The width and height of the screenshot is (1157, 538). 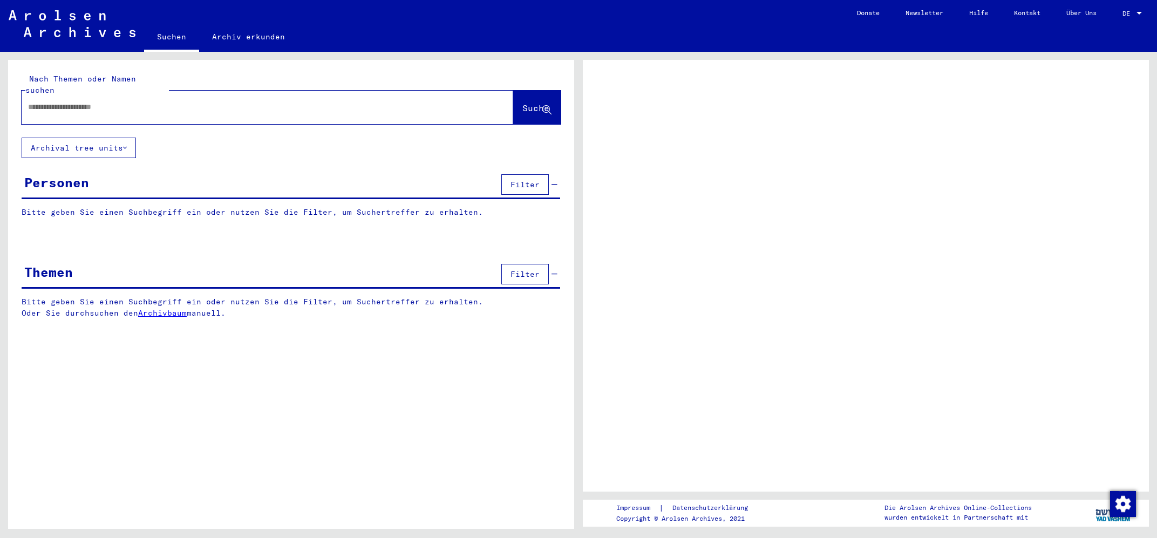 I want to click on button: Archival tree units, so click(x=79, y=148).